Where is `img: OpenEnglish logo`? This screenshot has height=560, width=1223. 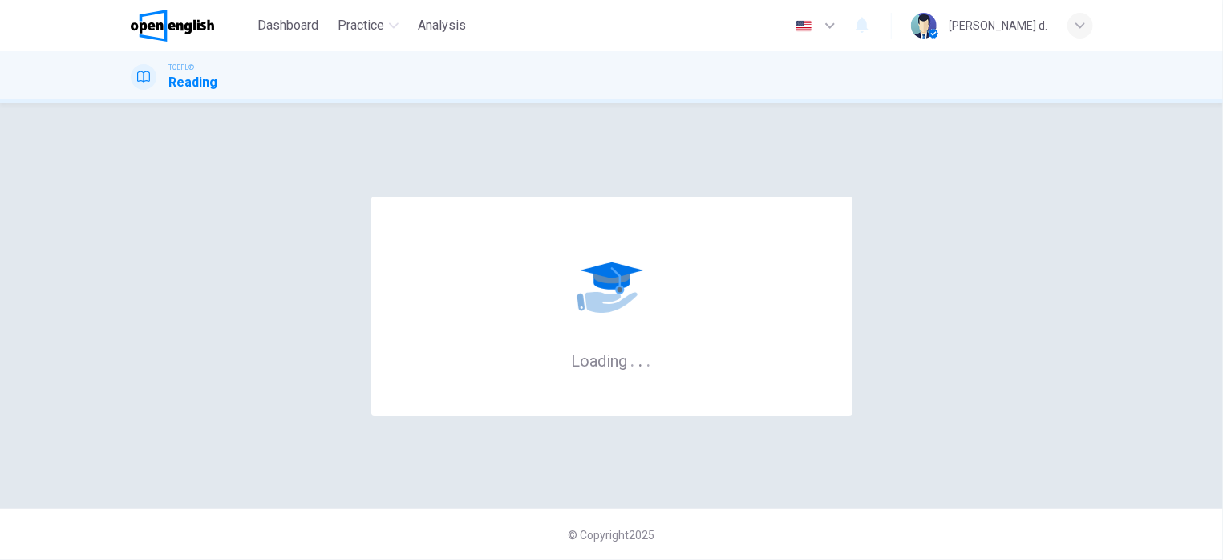 img: OpenEnglish logo is located at coordinates (172, 26).